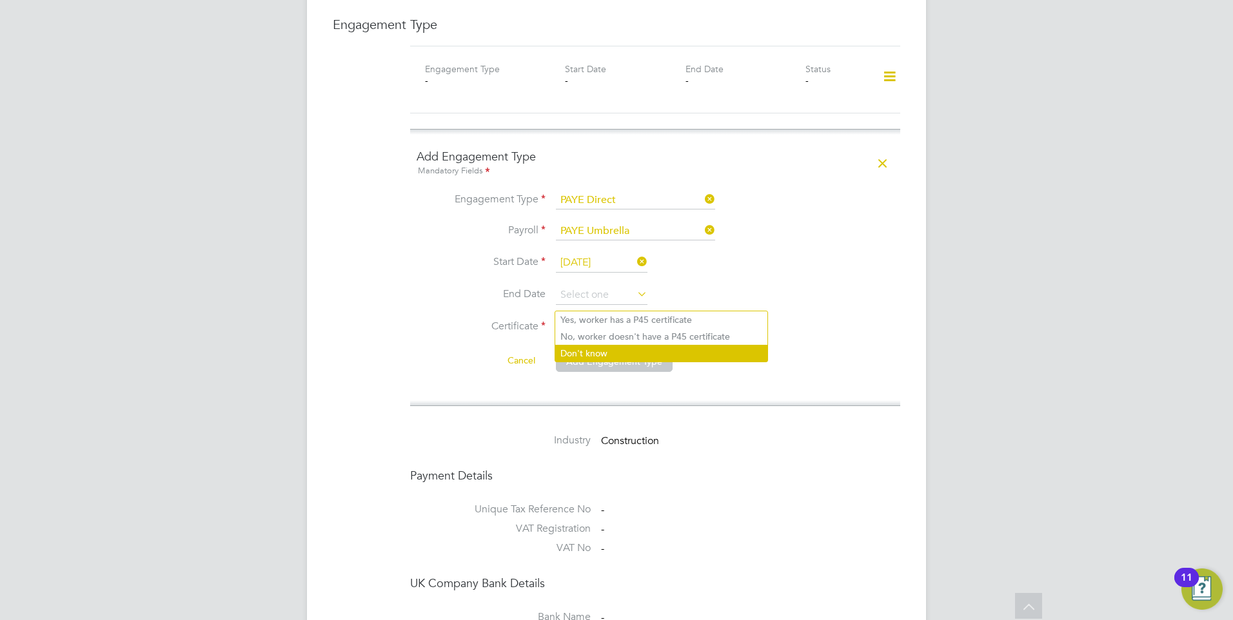  Describe the element at coordinates (500, 529) in the screenshot. I see `label: VAT Registration` at that location.